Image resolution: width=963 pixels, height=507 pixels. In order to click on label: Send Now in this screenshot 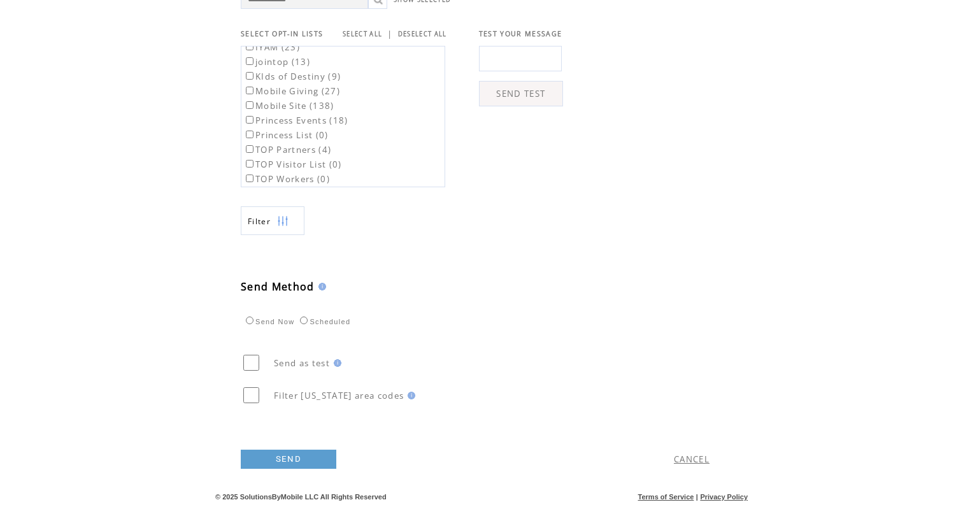, I will do `click(268, 322)`.